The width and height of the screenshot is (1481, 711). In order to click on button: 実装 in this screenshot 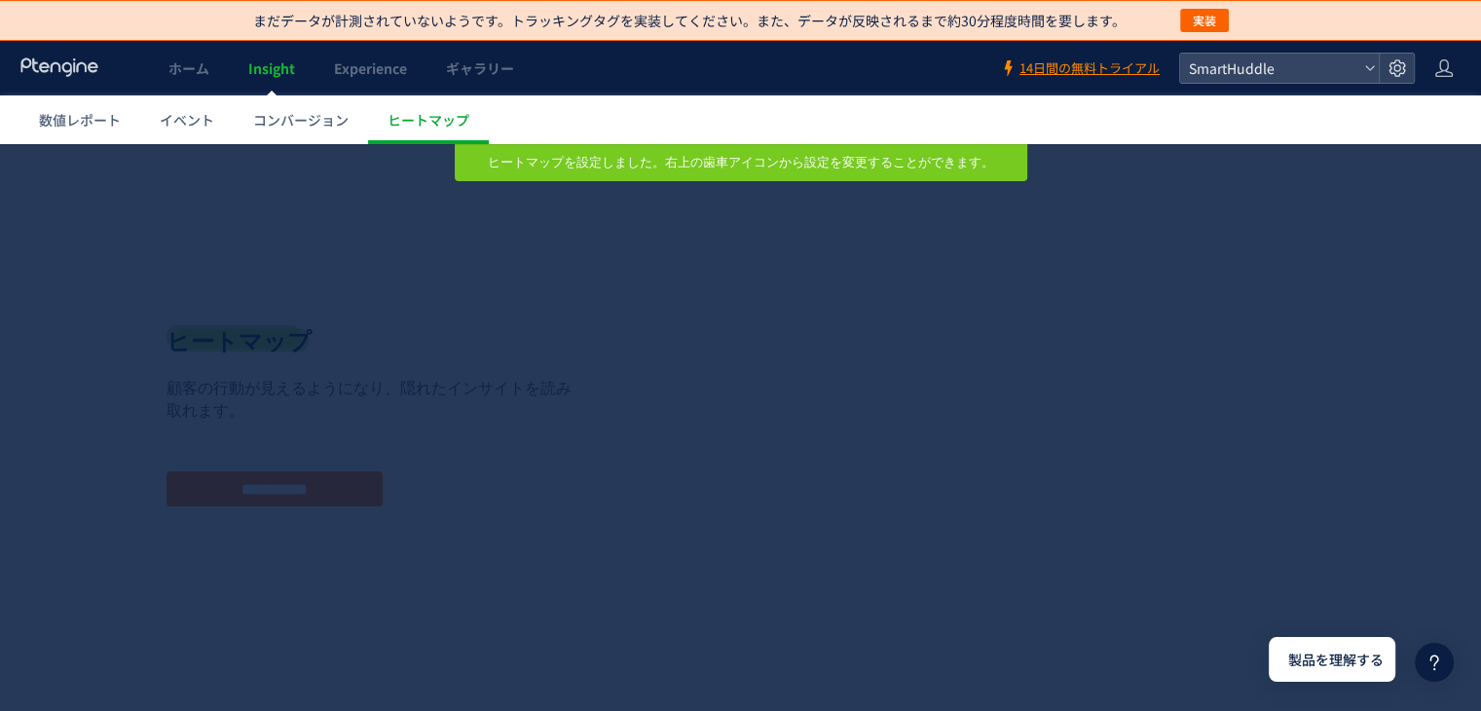, I will do `click(1205, 20)`.